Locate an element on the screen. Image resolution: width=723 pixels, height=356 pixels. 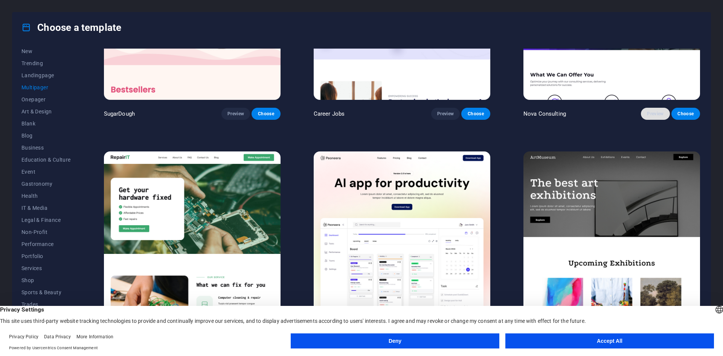
span: Landingpage is located at coordinates (46, 75).